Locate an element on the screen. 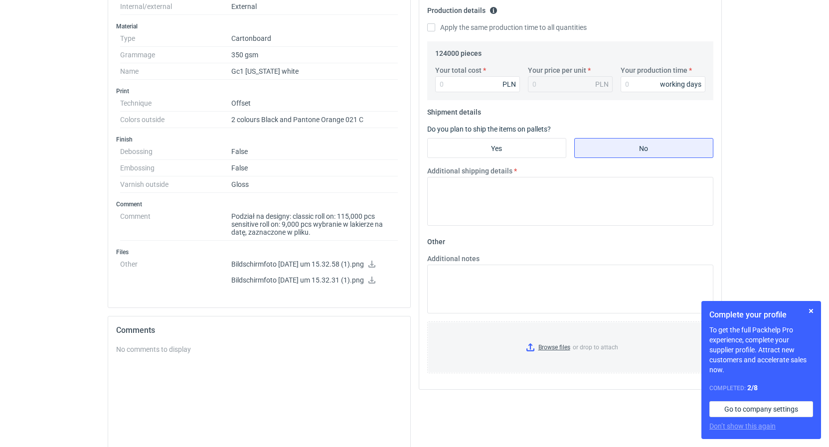 This screenshot has height=447, width=829. a: Go to company settings is located at coordinates (762, 409).